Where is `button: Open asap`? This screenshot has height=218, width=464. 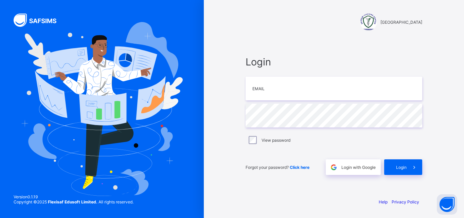 button: Open asap is located at coordinates (447, 205).